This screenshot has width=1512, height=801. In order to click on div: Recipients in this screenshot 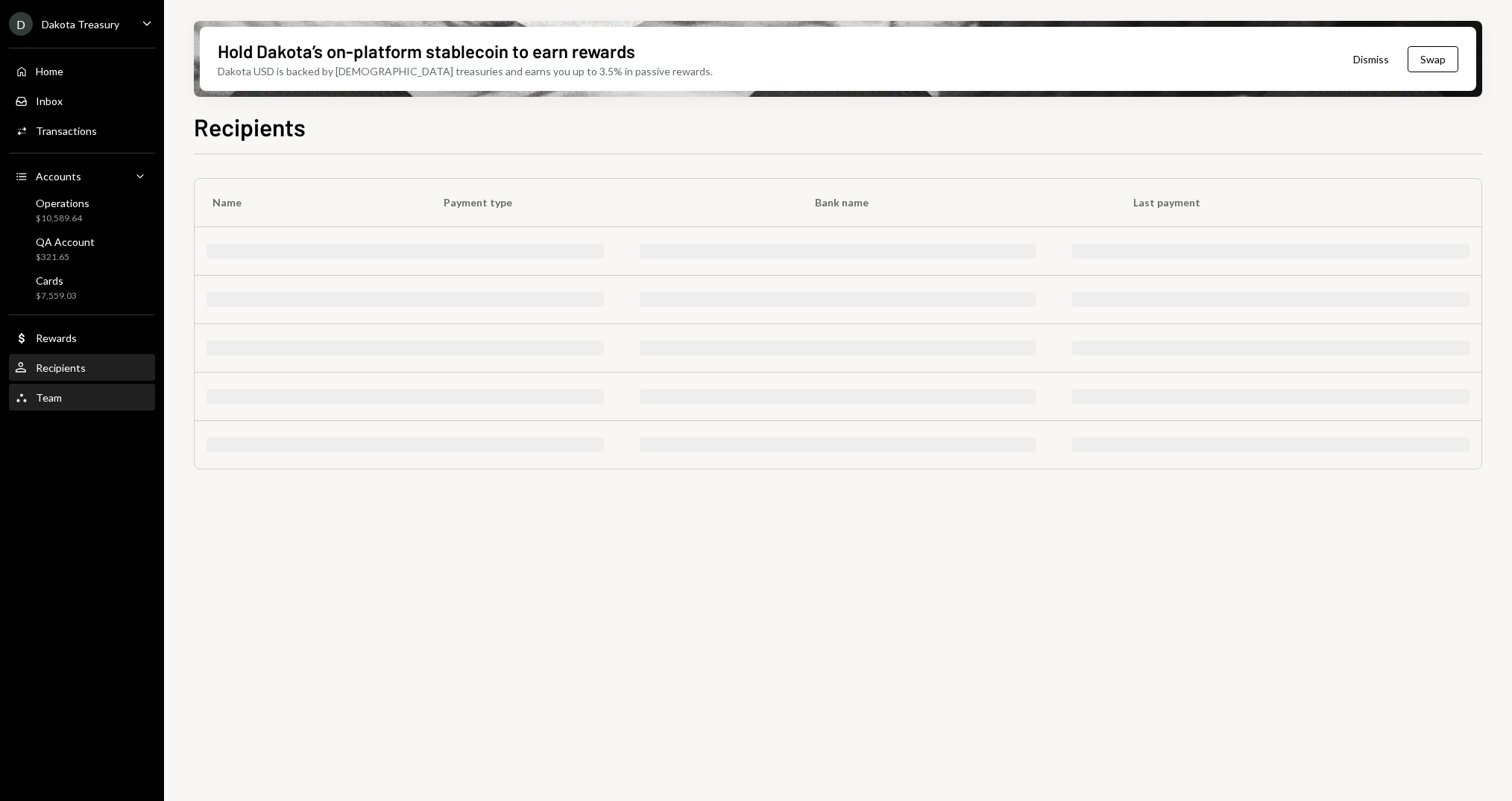, I will do `click(60, 368)`.